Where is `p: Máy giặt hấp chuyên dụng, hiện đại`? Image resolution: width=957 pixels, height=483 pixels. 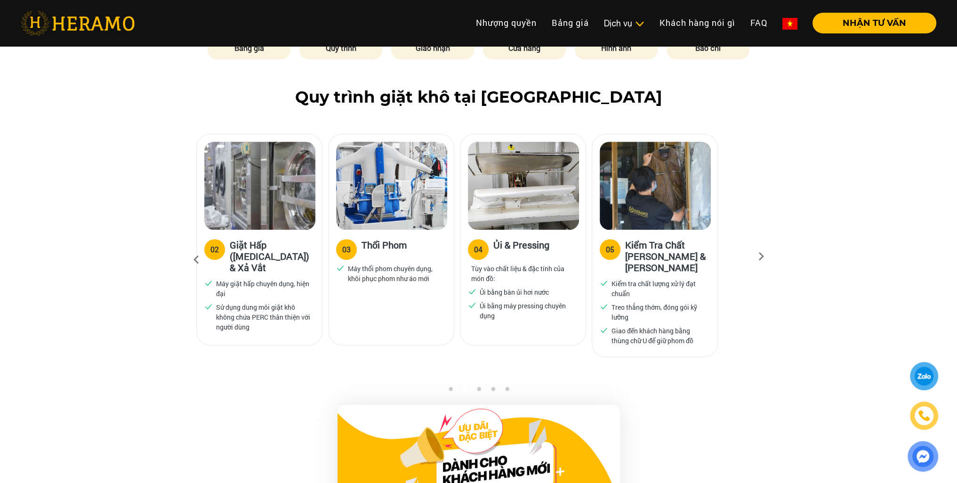
p: Máy giặt hấp chuyên dụng, hiện đại is located at coordinates (264, 289).